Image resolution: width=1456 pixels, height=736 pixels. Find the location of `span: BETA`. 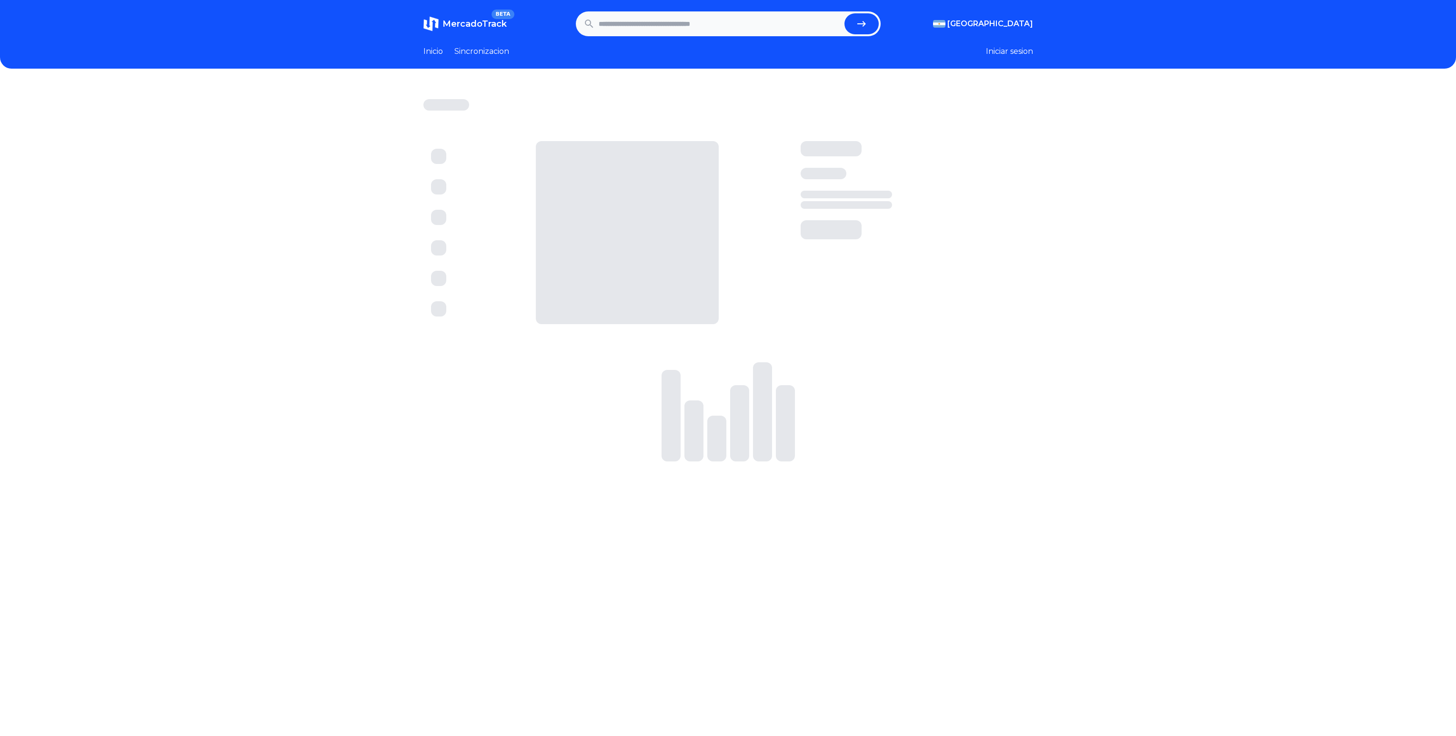

span: BETA is located at coordinates (503, 14).